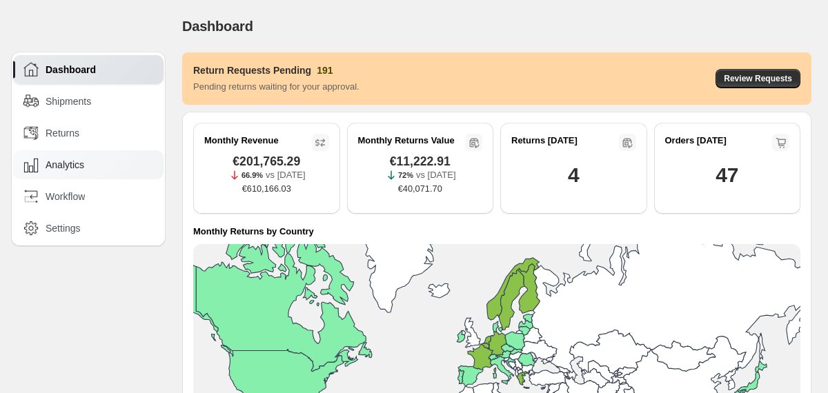 This screenshot has width=828, height=393. I want to click on span: €40,071.70, so click(420, 189).